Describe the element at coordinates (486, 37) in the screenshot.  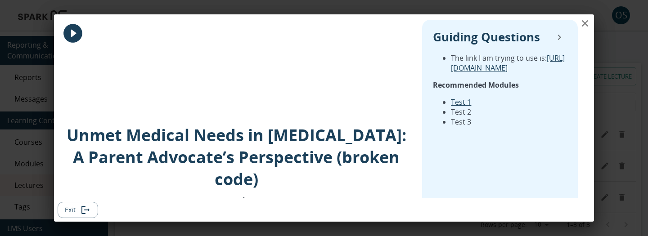
I see `p: Guiding Questions` at that location.